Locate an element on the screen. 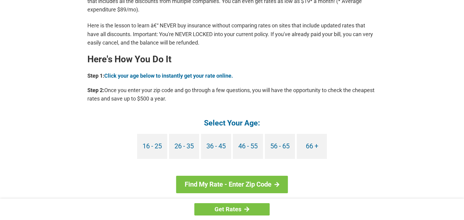  a: Get Rates is located at coordinates (232, 209).